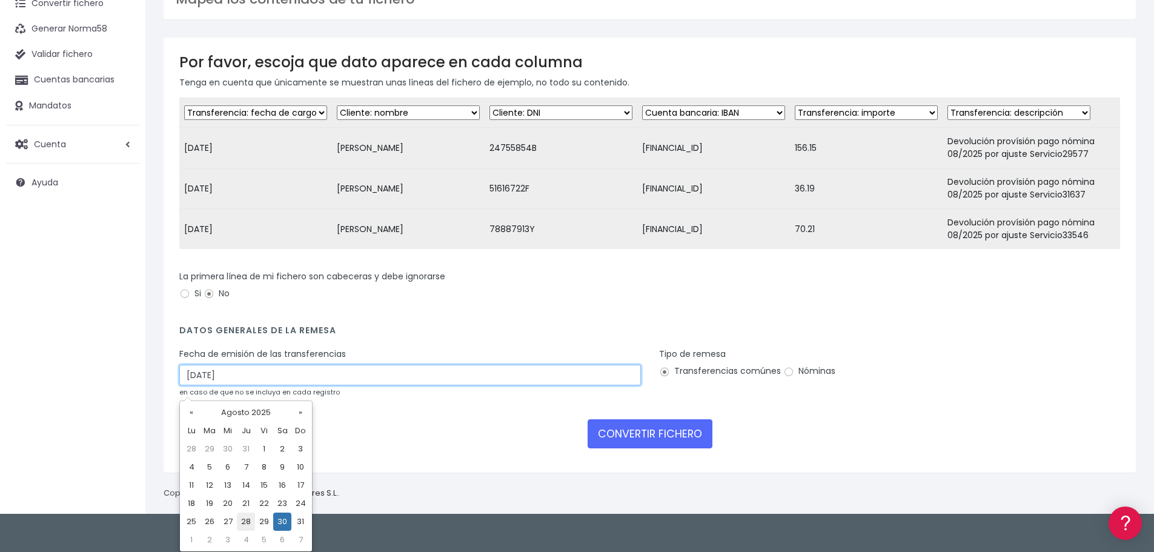 This screenshot has height=552, width=1154. I want to click on a: Mandatos, so click(73, 106).